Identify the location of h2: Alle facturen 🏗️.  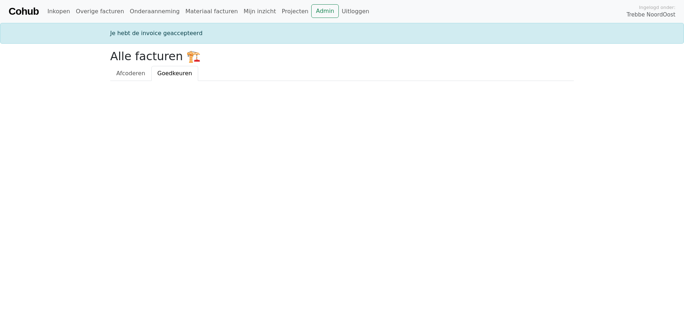
(342, 56).